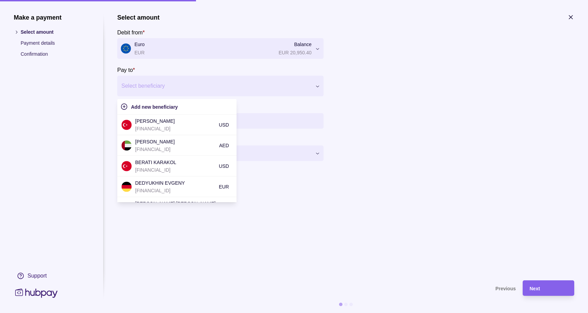 Image resolution: width=588 pixels, height=313 pixels. What do you see at coordinates (130, 32) in the screenshot?
I see `p: Debit from` at bounding box center [130, 32].